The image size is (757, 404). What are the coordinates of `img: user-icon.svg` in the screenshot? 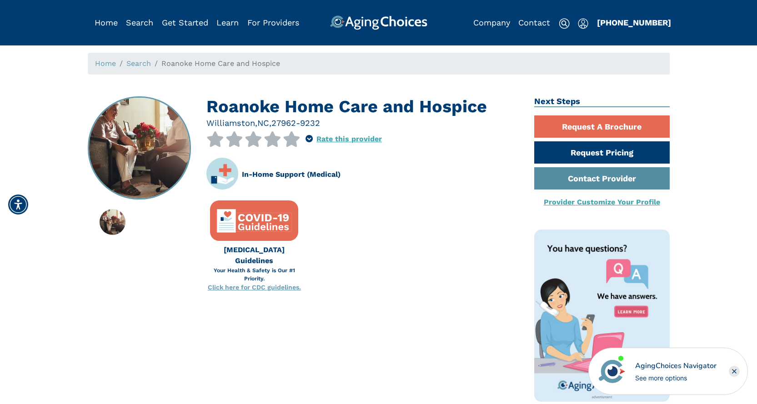 It's located at (583, 24).